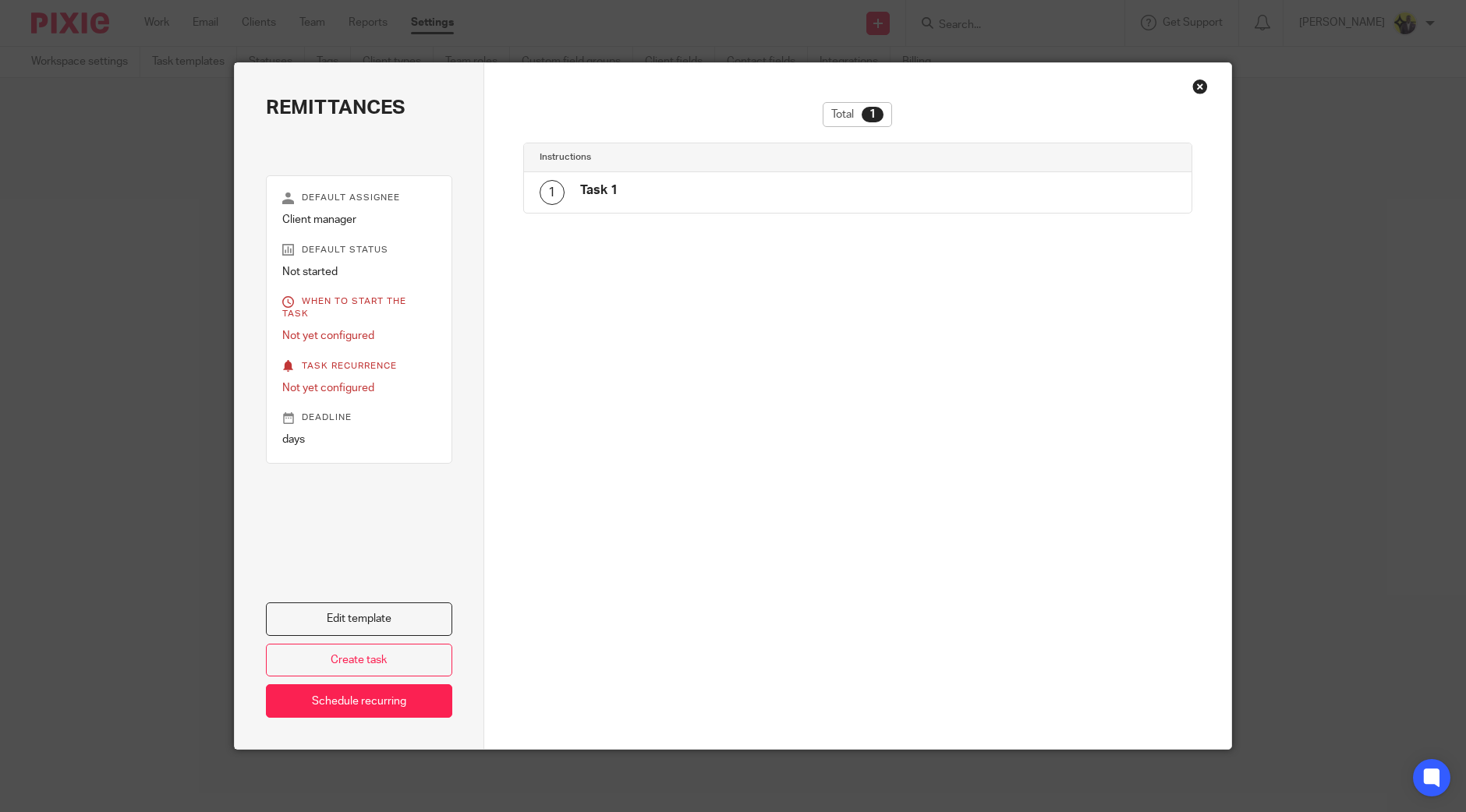  I want to click on h2: REMITTANCES, so click(359, 108).